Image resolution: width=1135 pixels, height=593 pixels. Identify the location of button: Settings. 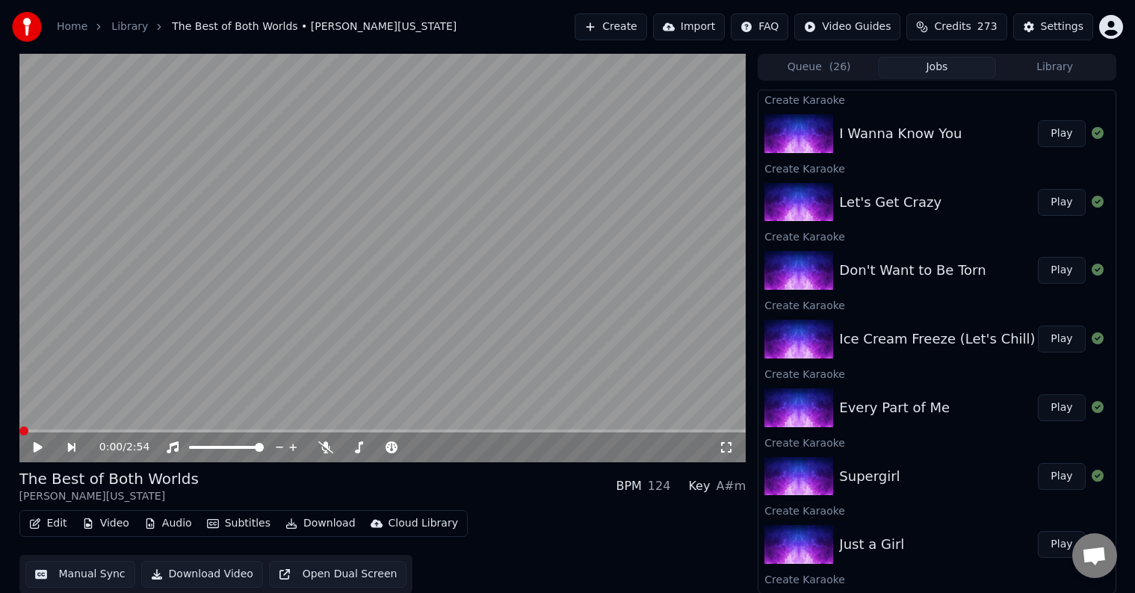
(1053, 27).